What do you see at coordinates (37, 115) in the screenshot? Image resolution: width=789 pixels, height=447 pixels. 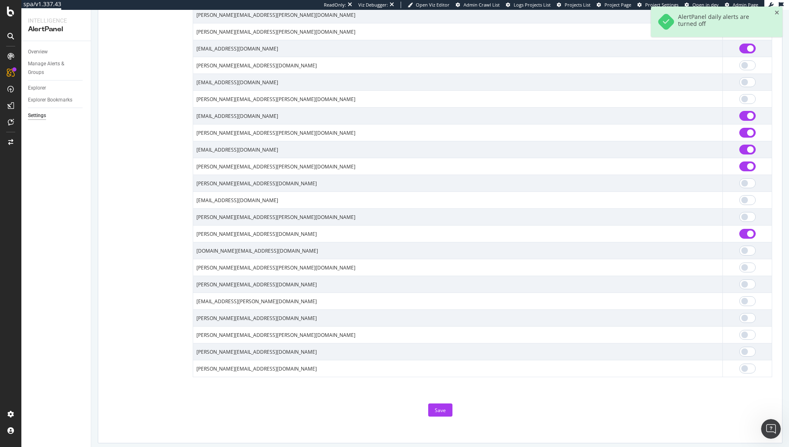 I see `div: Settings` at bounding box center [37, 115].